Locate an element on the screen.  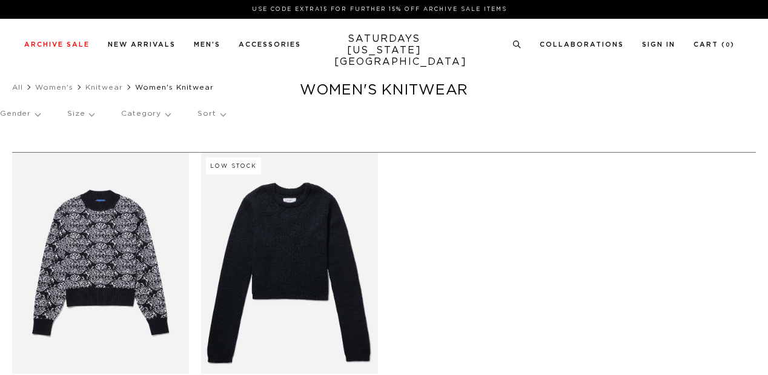
a: Women's is located at coordinates (54, 87).